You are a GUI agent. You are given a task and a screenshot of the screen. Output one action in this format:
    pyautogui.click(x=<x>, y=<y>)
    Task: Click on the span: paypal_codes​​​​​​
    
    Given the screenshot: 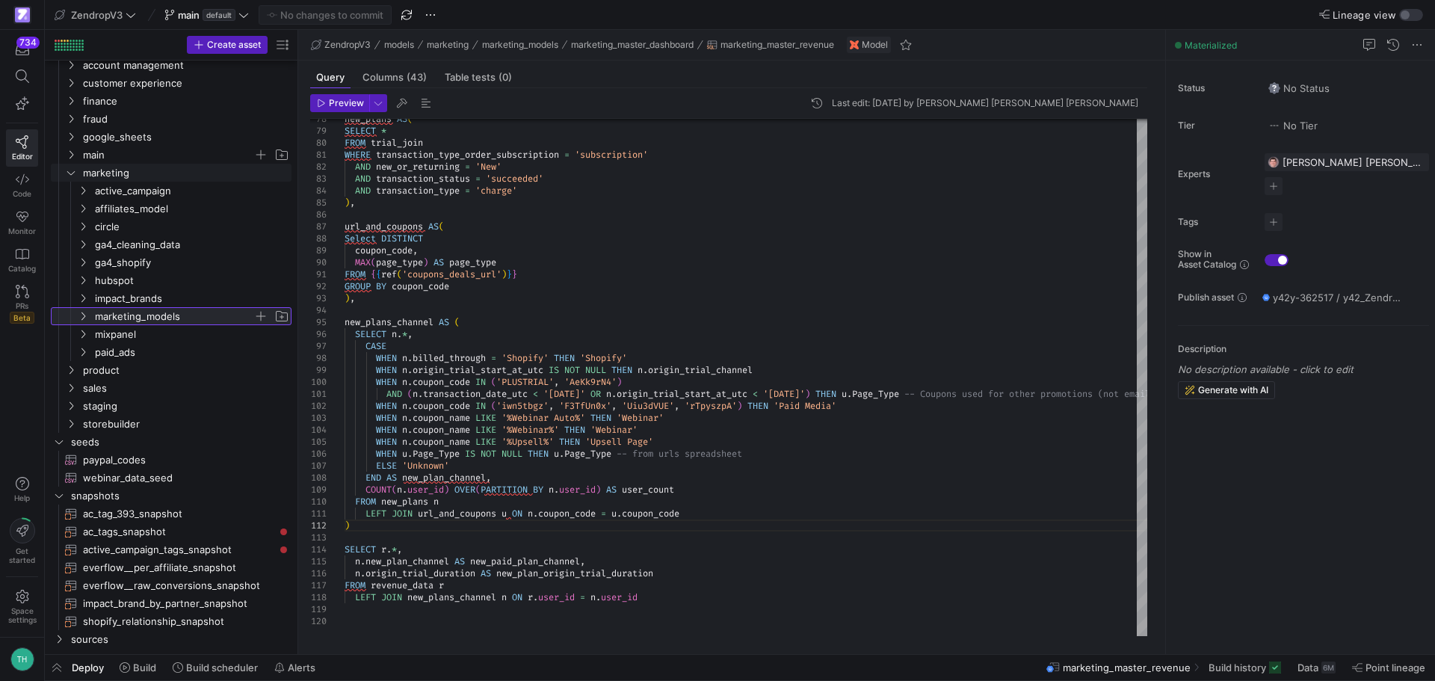 What is the action you would take?
    pyautogui.click(x=179, y=460)
    